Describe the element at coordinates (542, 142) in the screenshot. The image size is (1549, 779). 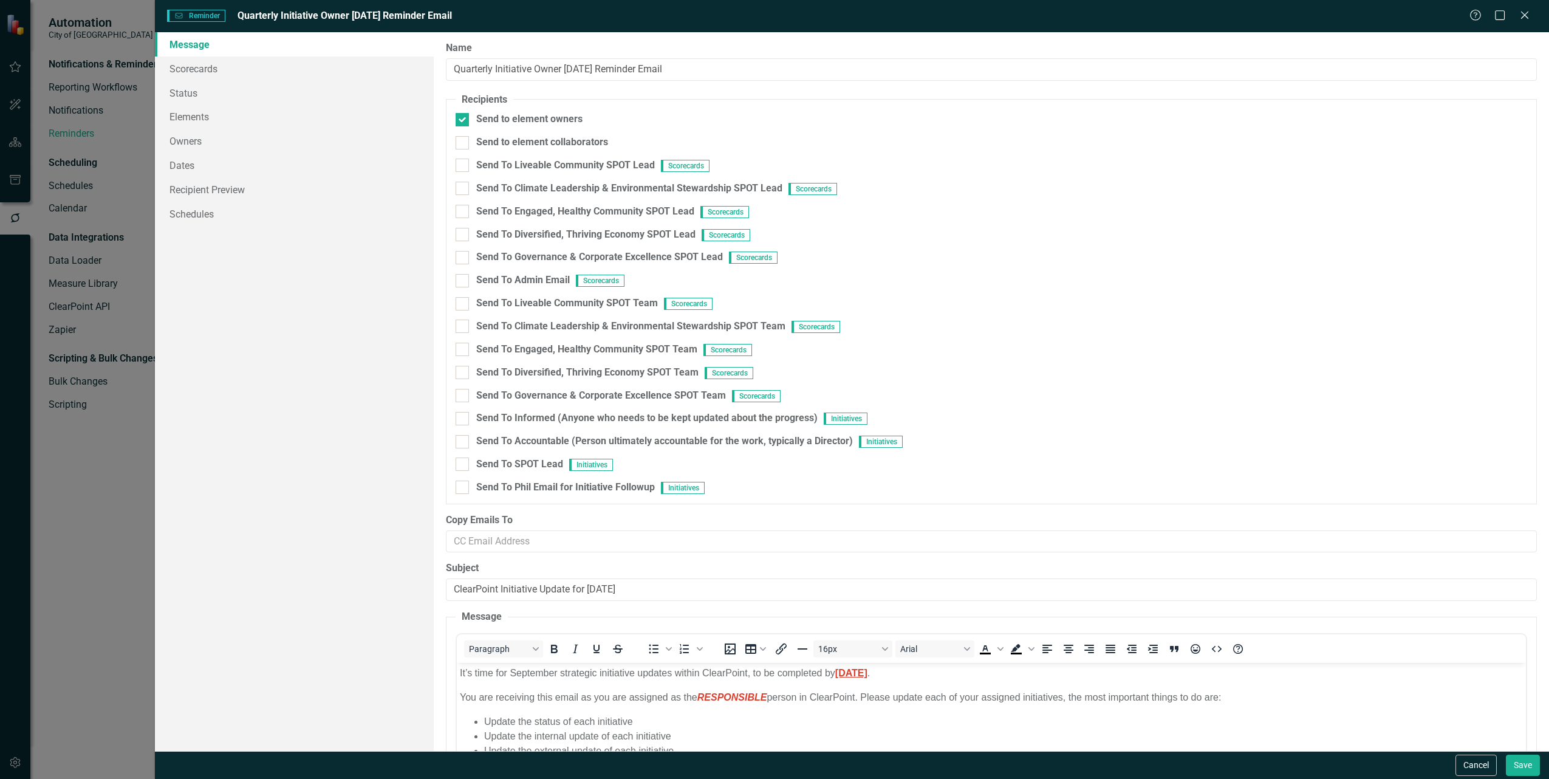
I see `div: Send to element collaborators` at that location.